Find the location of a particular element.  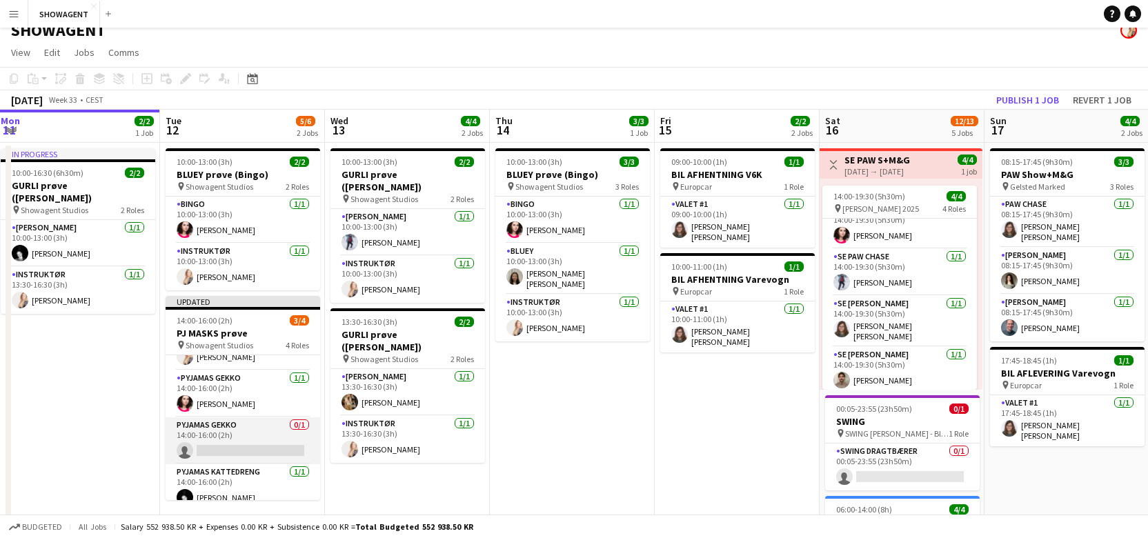

span: 17 is located at coordinates (997, 130).